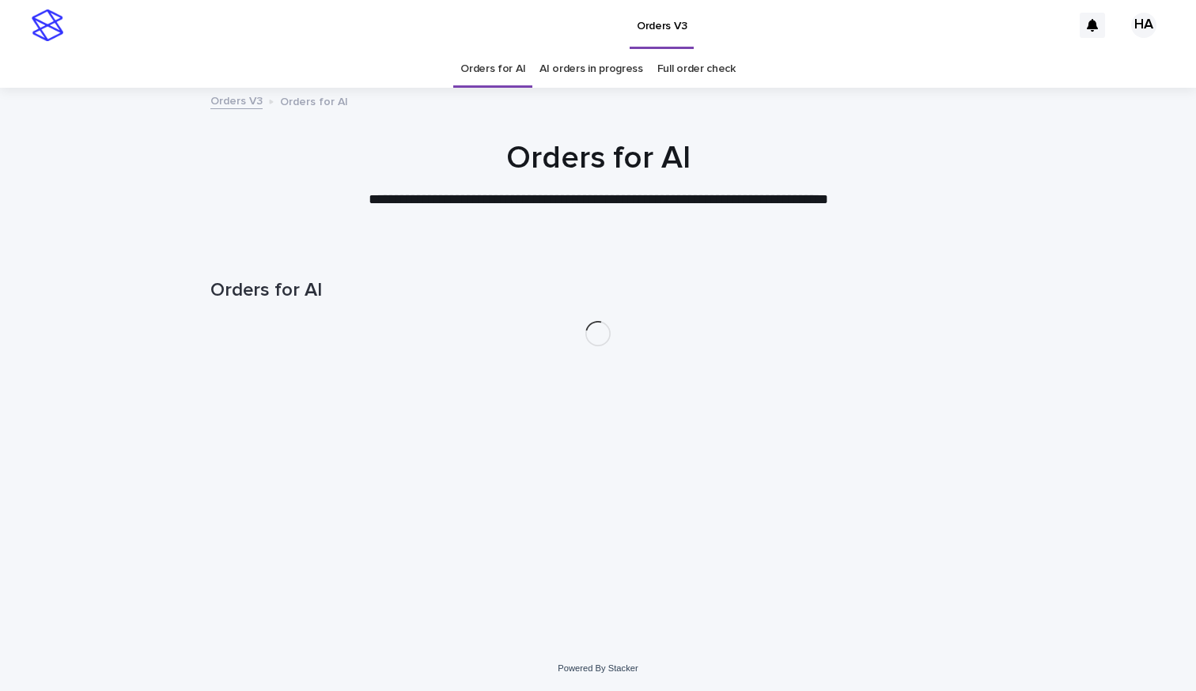  I want to click on a: Powered By Stacker, so click(597, 668).